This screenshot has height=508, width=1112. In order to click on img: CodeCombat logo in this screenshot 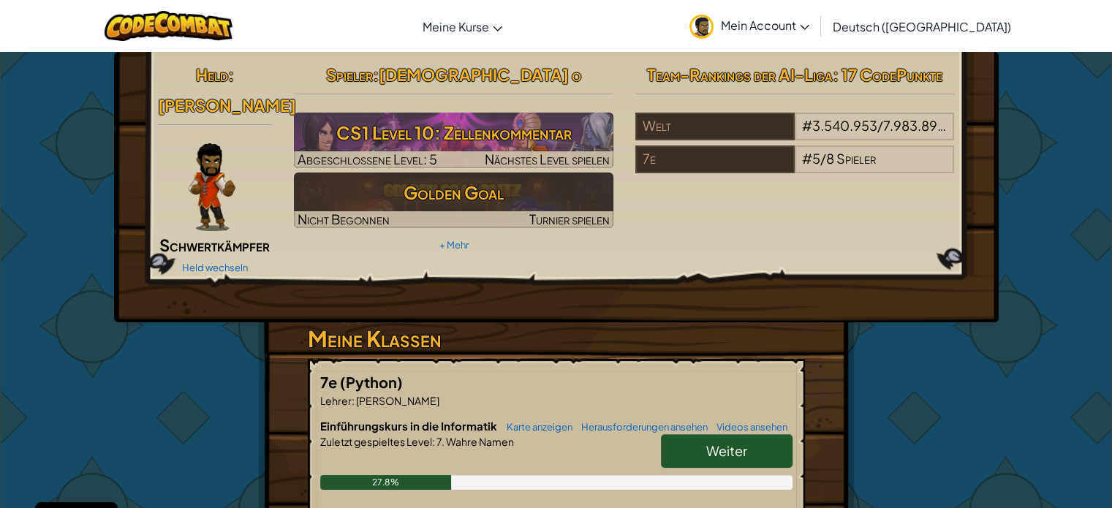, I will do `click(168, 26)`.